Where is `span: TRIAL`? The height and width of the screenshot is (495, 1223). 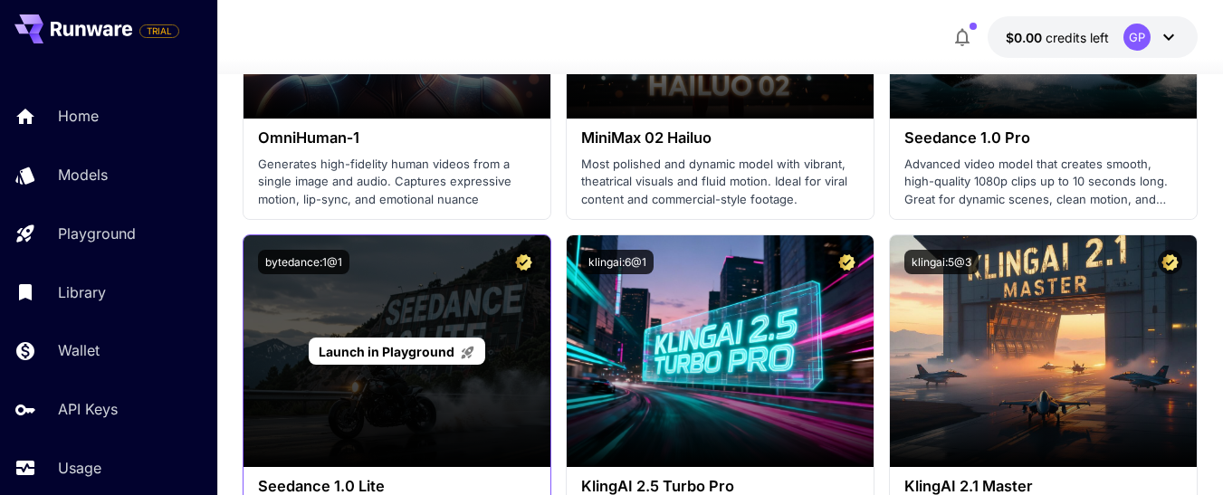
span: TRIAL is located at coordinates (159, 31).